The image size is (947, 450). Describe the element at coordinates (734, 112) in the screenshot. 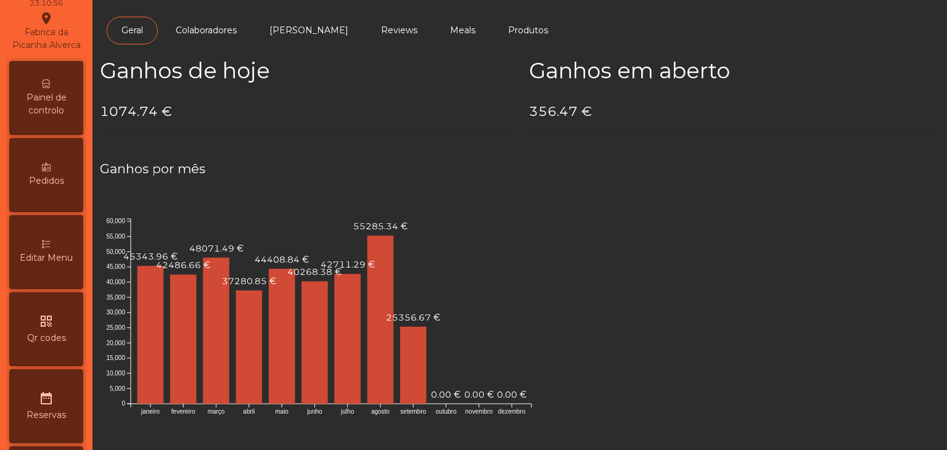

I see `h4: 356.47 €` at that location.